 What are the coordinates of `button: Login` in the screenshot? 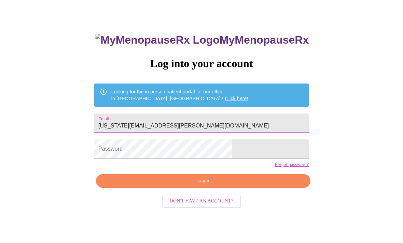 It's located at (203, 181).